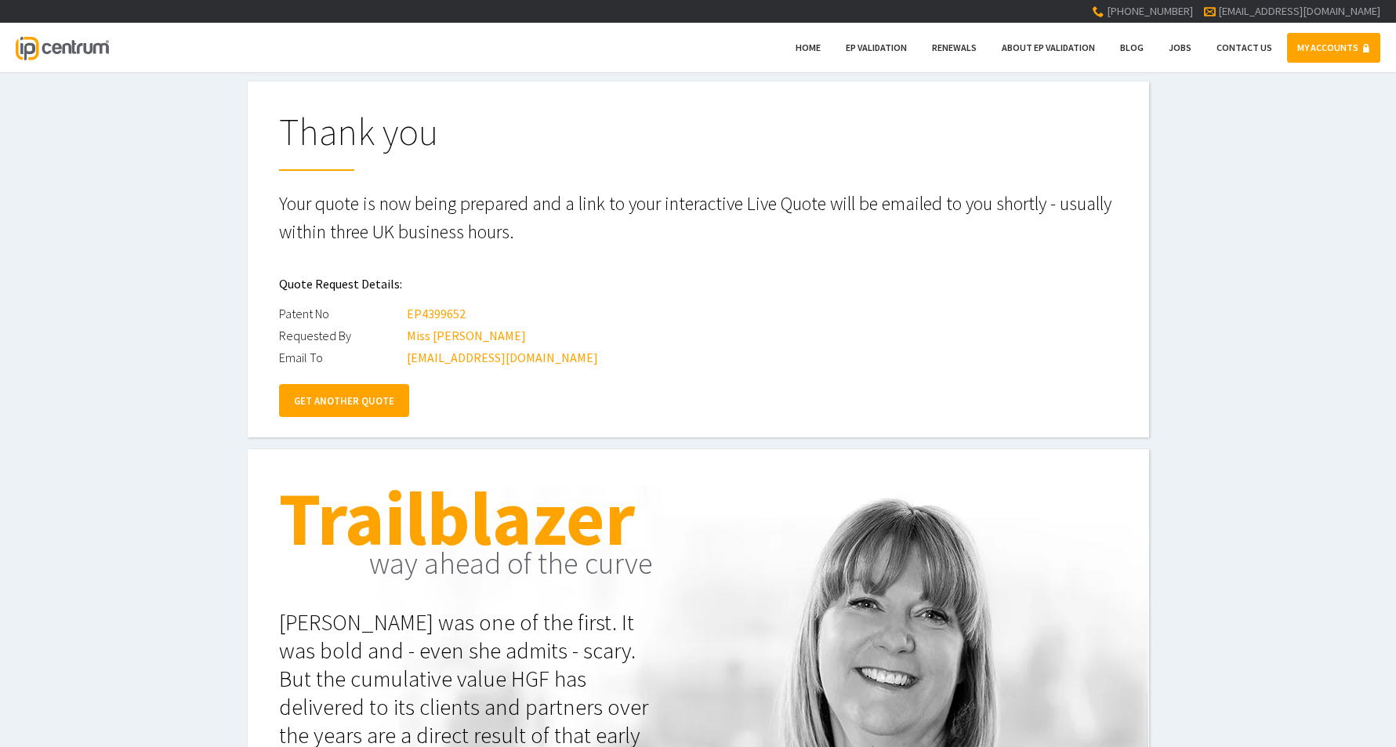 The image size is (1396, 747). I want to click on div: EP4399652, so click(436, 314).